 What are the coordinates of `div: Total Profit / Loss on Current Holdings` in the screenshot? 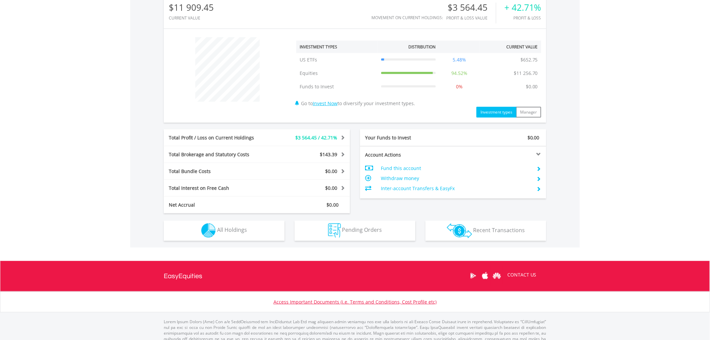 It's located at (218, 138).